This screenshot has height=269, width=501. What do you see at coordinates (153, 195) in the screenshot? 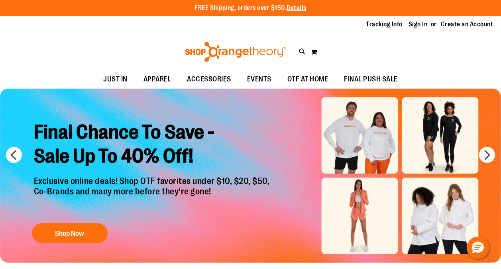
I see `p: Exclusive online deals! Shop OTF favorites under $10, $20, $50, Co-Brands and many more before th...` at bounding box center [153, 195].